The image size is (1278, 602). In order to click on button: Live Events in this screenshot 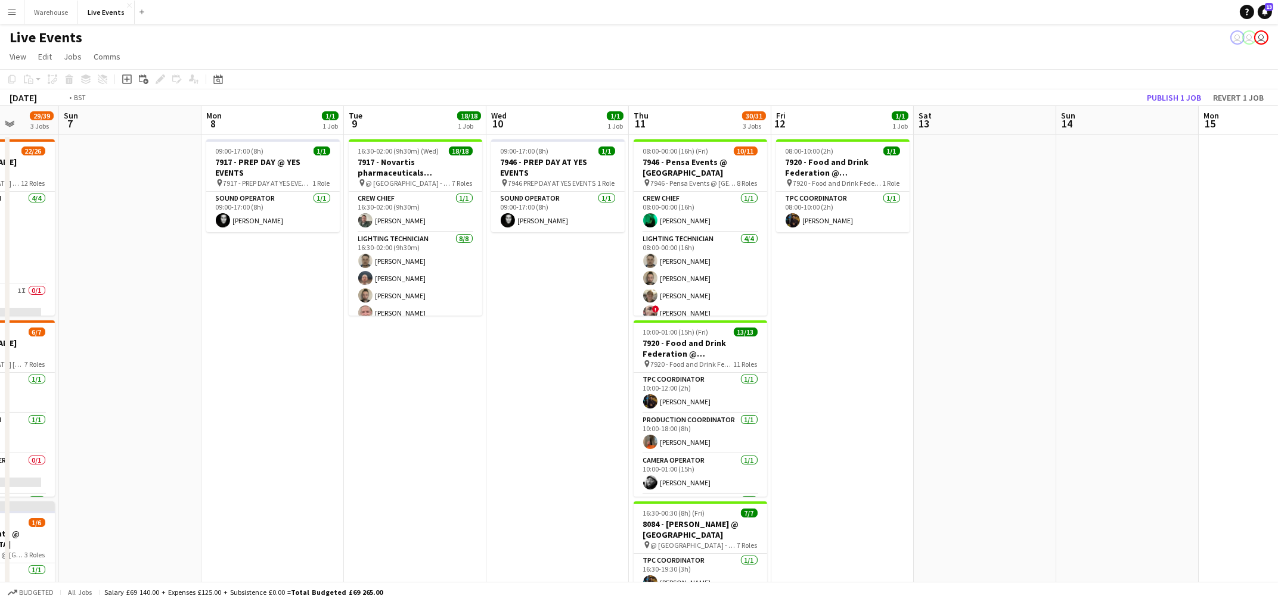, I will do `click(106, 12)`.